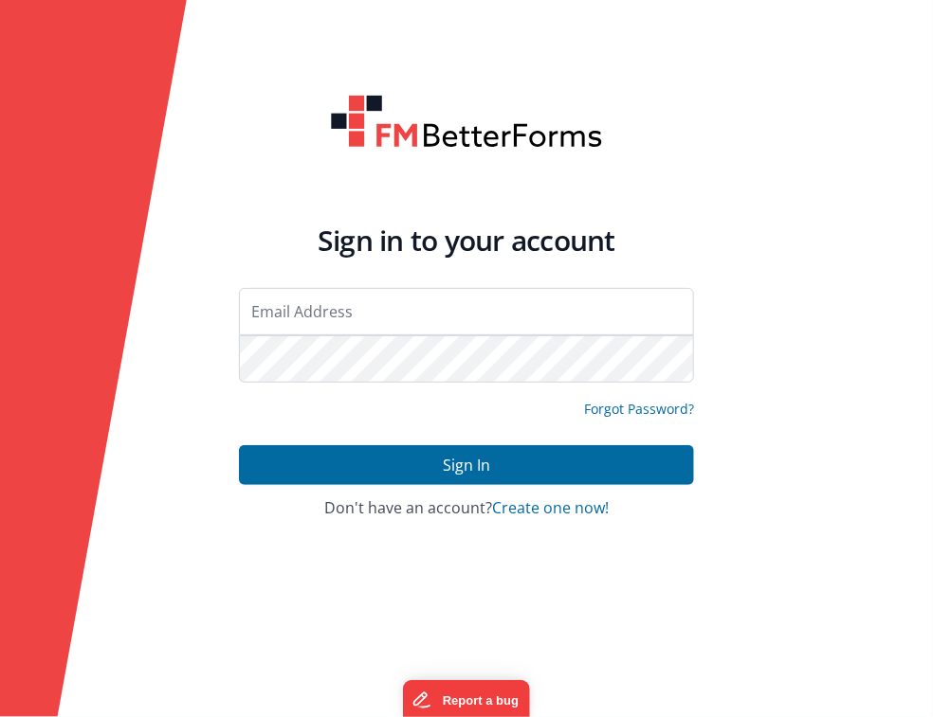  Describe the element at coordinates (466, 509) in the screenshot. I see `h4: Don't have an account?` at that location.